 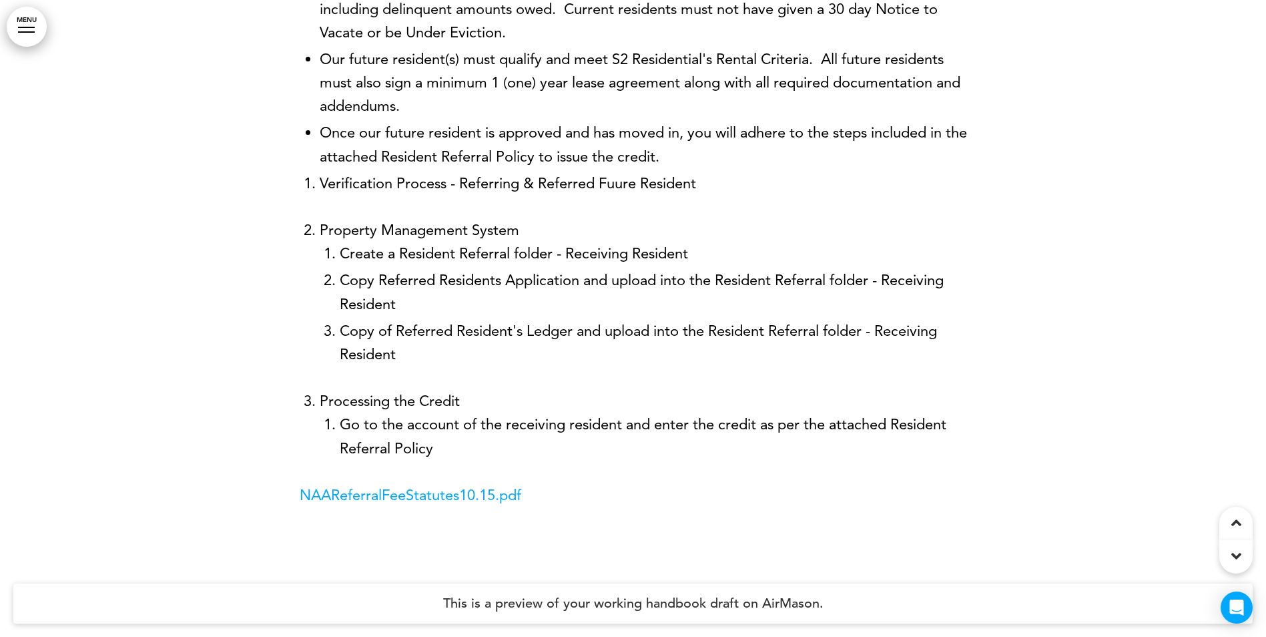 What do you see at coordinates (643, 424) in the screenshot?
I see `li: Processing the Credit` at bounding box center [643, 424].